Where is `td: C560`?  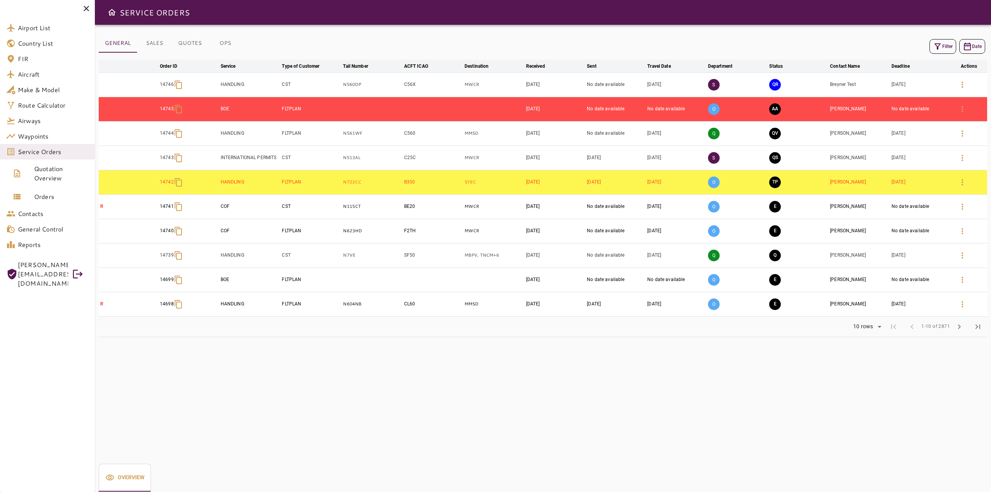 td: C560 is located at coordinates (433, 133).